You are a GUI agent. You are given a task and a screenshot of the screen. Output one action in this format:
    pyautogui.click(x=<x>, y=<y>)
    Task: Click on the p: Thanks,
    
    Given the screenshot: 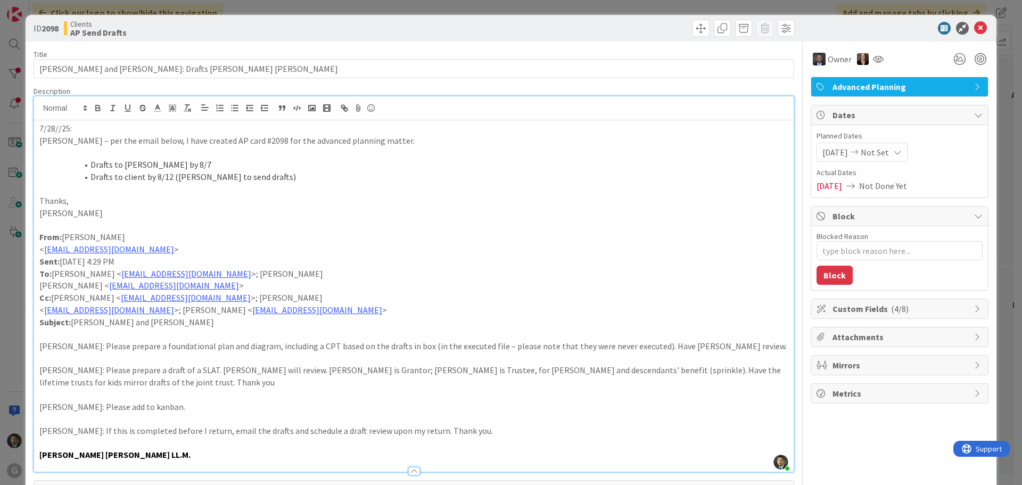 What is the action you would take?
    pyautogui.click(x=414, y=201)
    